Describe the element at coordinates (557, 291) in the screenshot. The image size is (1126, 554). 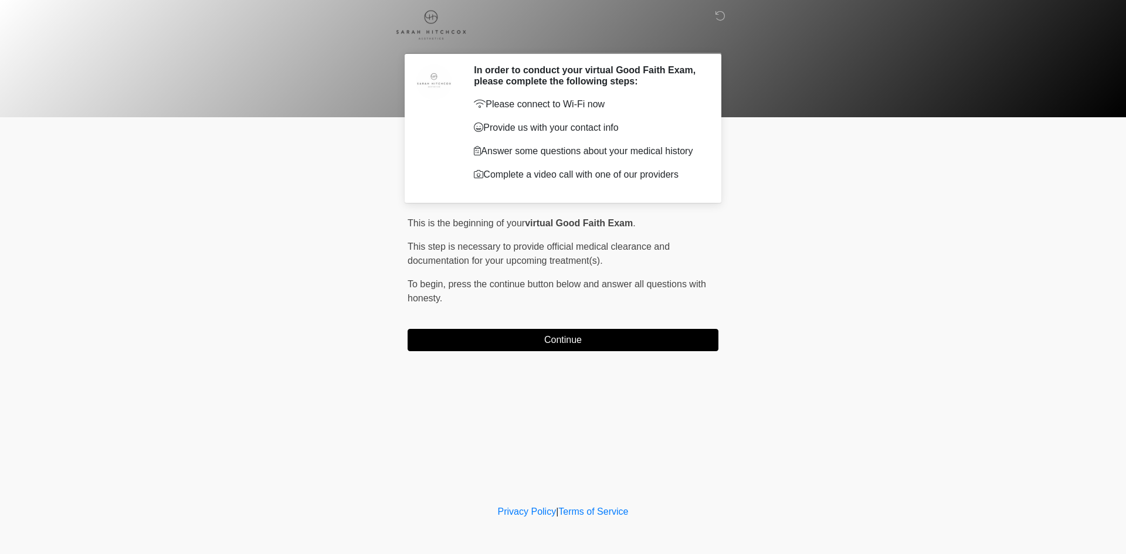
I see `span: press the continue button below and answer all questions with honesty.` at that location.